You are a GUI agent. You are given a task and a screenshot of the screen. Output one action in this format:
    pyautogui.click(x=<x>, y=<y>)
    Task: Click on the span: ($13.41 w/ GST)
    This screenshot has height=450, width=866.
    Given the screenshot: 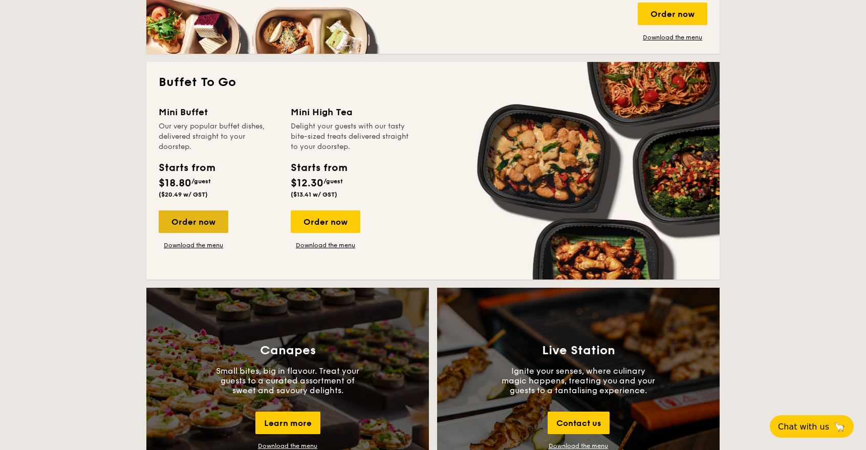 What is the action you would take?
    pyautogui.click(x=314, y=195)
    